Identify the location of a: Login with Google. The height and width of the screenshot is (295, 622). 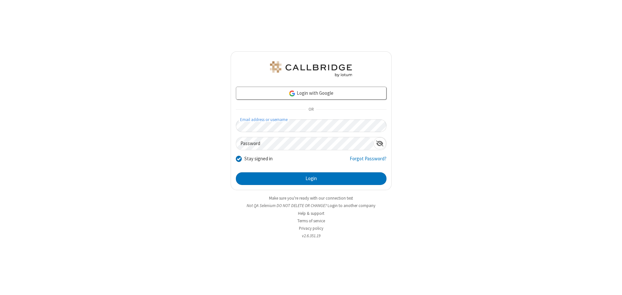
(311, 93).